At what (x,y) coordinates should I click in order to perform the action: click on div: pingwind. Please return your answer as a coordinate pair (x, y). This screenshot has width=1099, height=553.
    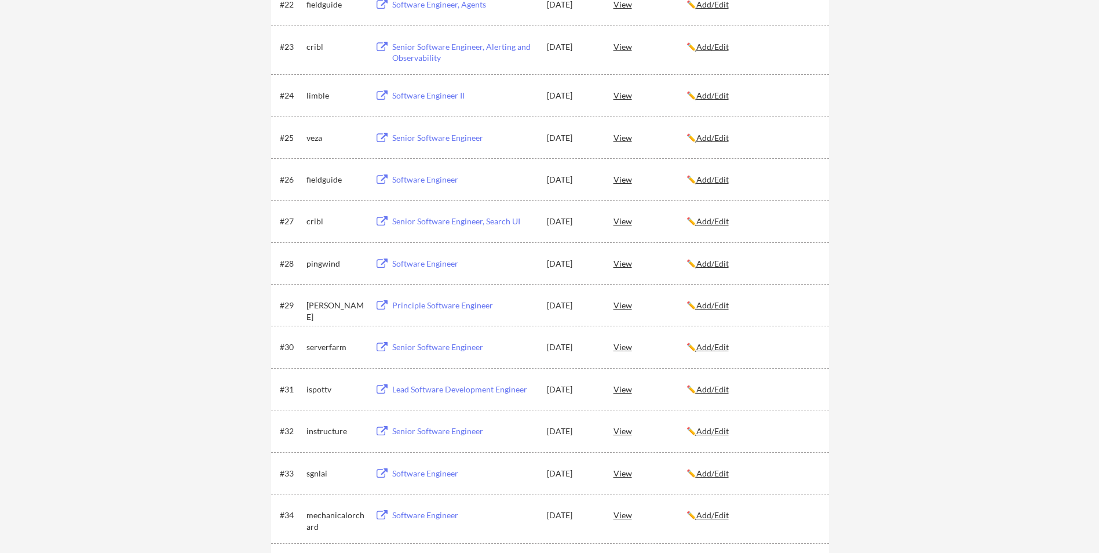
    Looking at the image, I should click on (335, 264).